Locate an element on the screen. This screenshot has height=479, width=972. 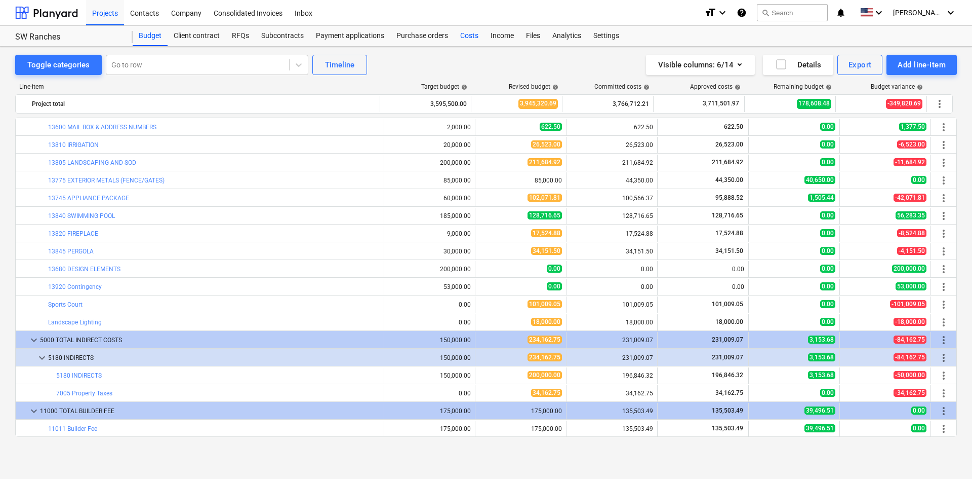
a: 13805 LANDSCAPING AND SOD is located at coordinates (92, 163).